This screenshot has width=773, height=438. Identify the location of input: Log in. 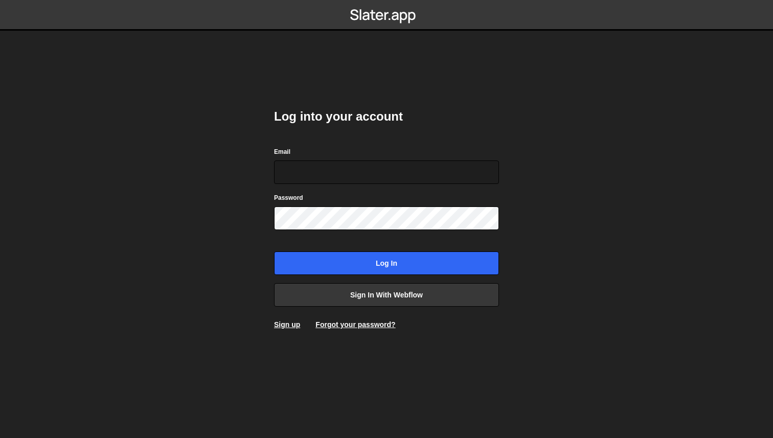
(386, 263).